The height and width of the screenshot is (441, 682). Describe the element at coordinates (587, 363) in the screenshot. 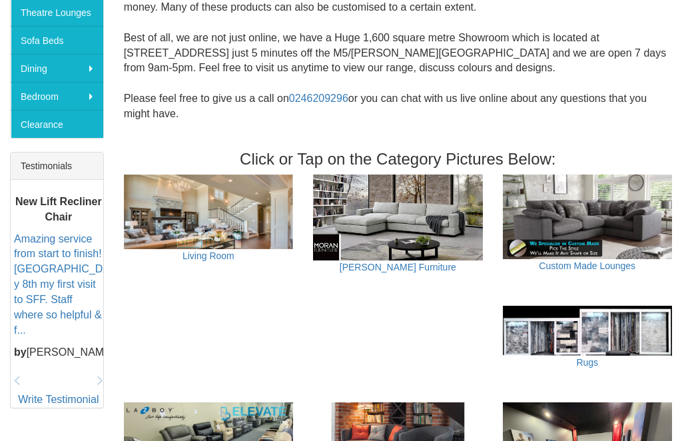

I see `a: Rugs` at that location.